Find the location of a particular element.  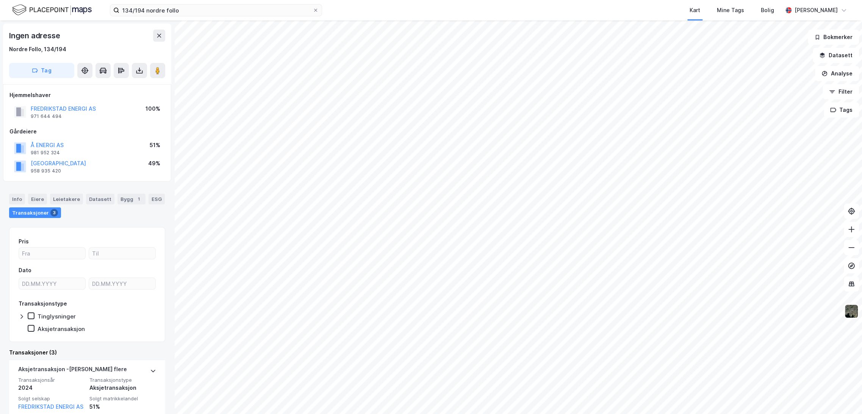

button: Filter is located at coordinates (841, 92).